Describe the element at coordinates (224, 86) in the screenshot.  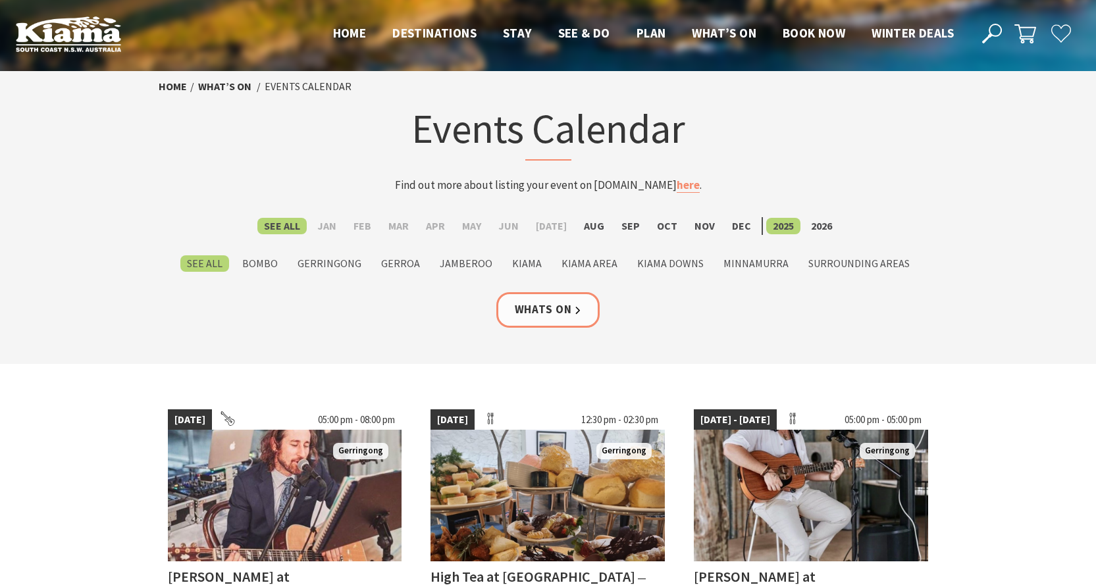
I see `a: What’s On` at that location.